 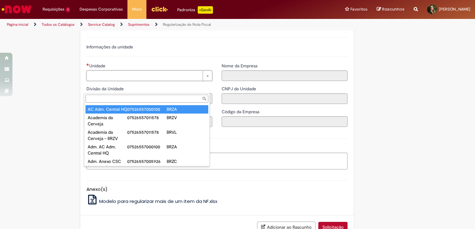 What do you see at coordinates (107, 136) in the screenshot?
I see `div: Academia da Cerveja - BRZV` at bounding box center [107, 136].